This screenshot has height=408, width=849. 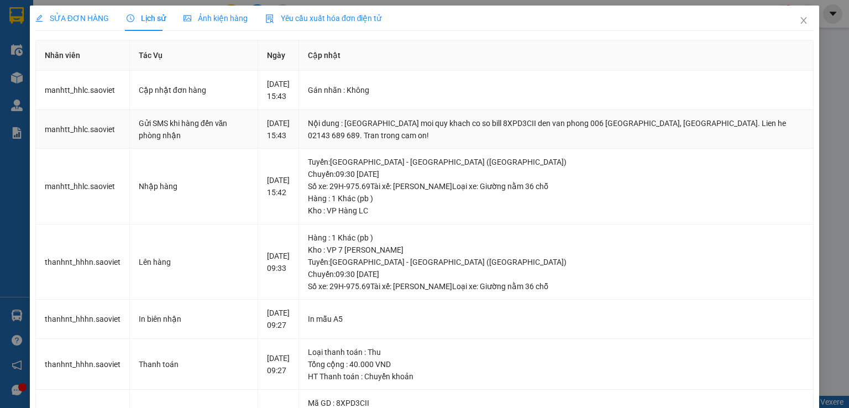 What do you see at coordinates (556, 352) in the screenshot?
I see `div: Loại thanh toán : Thu` at bounding box center [556, 352].